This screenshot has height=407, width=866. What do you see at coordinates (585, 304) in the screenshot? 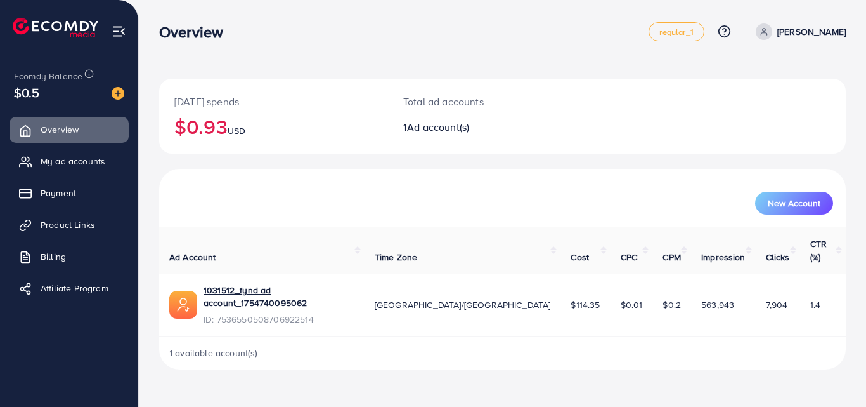
I see `span: $114.35` at bounding box center [585, 304].